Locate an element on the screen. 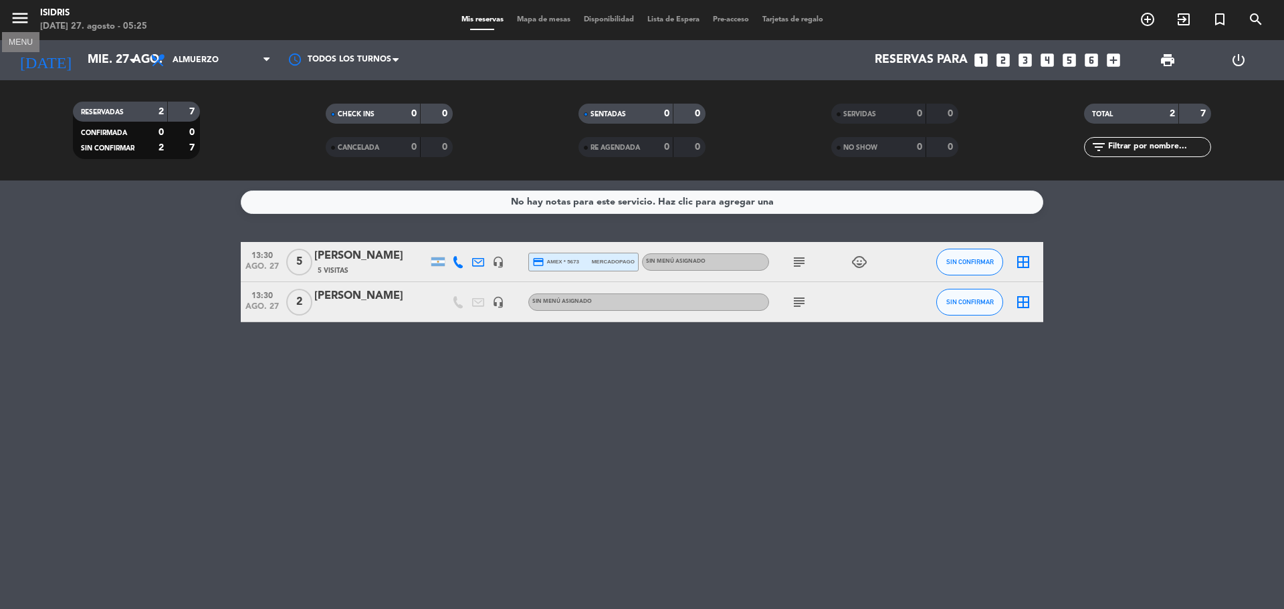  input: Filtrar por nombre... is located at coordinates (1158, 147).